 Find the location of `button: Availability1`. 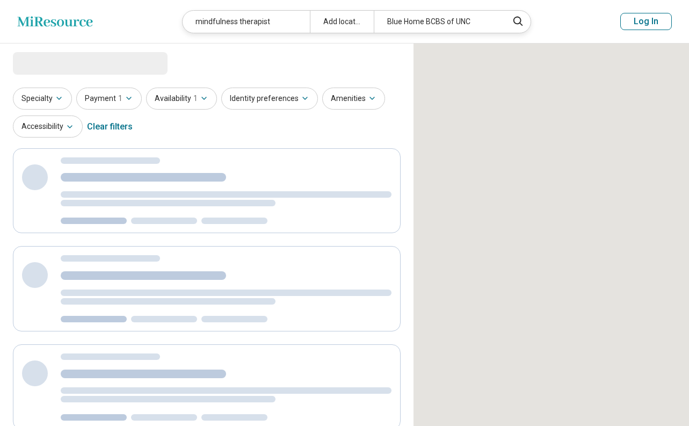

button: Availability1 is located at coordinates (182, 98).